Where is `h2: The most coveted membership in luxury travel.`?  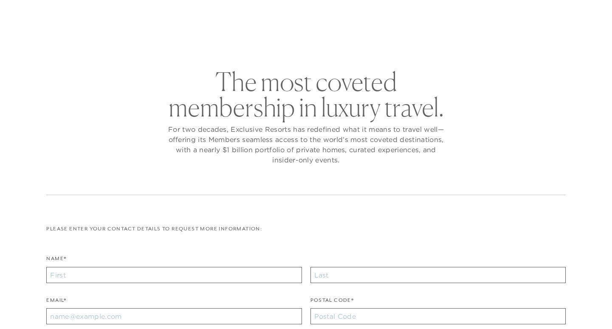
h2: The most coveted membership in luxury travel. is located at coordinates (306, 94).